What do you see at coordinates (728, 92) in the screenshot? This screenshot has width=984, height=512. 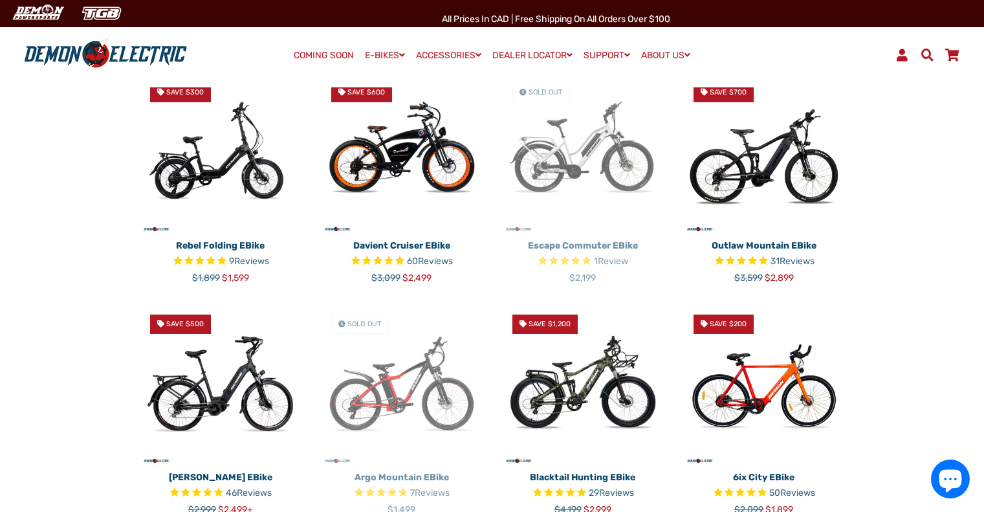 I see `span: Save $700` at bounding box center [728, 92].